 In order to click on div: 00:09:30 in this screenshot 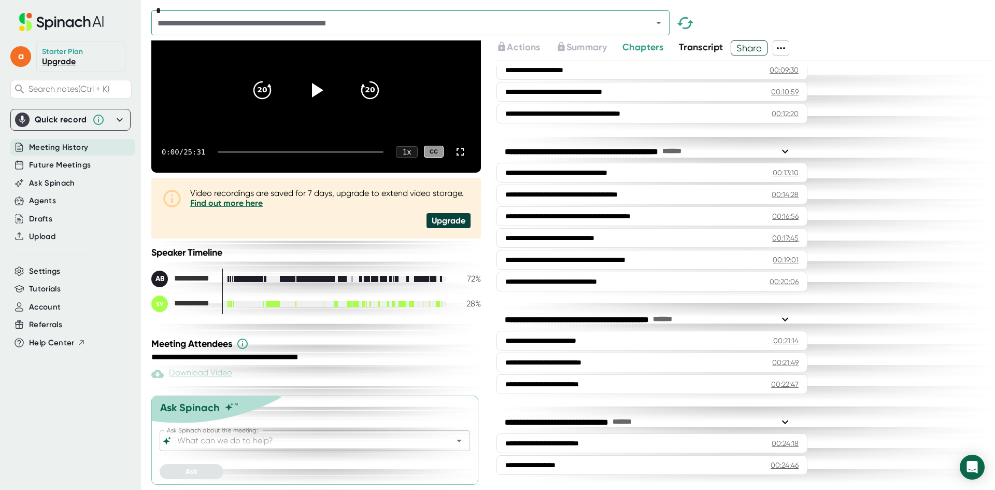, I will do `click(784, 70)`.